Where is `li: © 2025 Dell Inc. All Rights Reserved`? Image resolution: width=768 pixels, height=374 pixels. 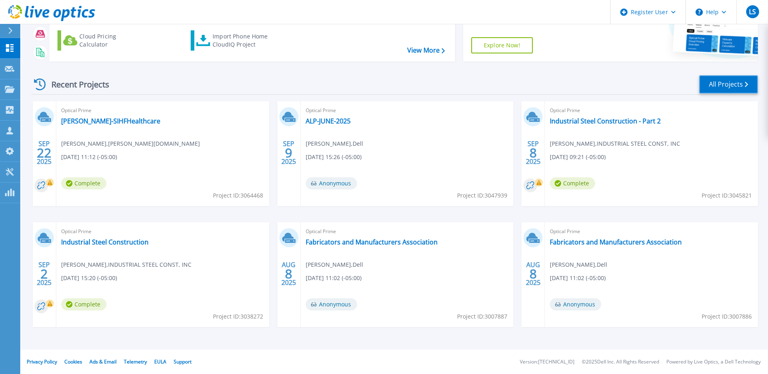
li: © 2025 Dell Inc. All Rights Reserved is located at coordinates (620, 362).